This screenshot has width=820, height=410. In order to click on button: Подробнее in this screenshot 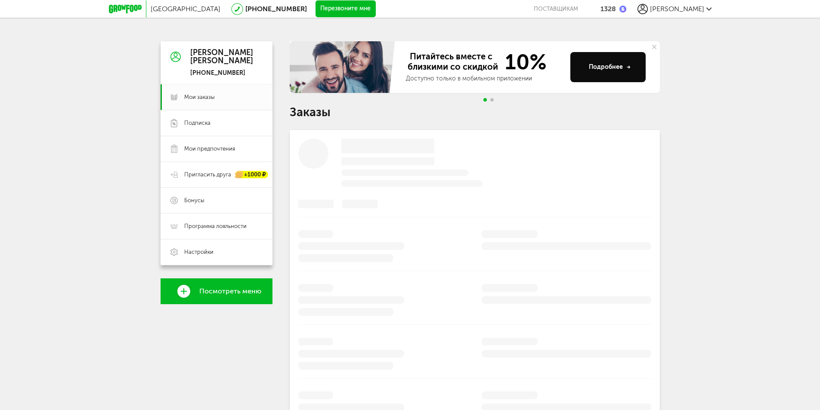, I will do `click(608, 67)`.